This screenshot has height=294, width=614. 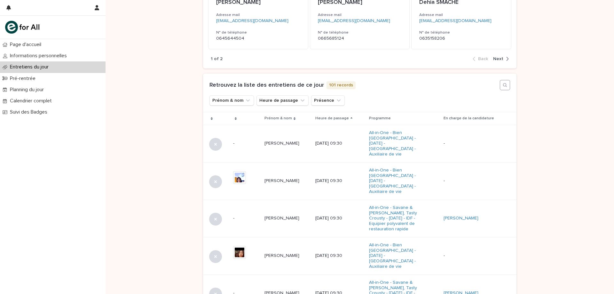 I want to click on p: 0665685124, so click(x=360, y=38).